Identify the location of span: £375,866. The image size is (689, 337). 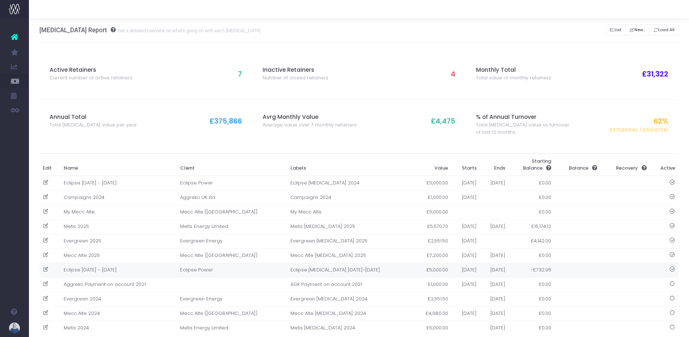
(226, 121).